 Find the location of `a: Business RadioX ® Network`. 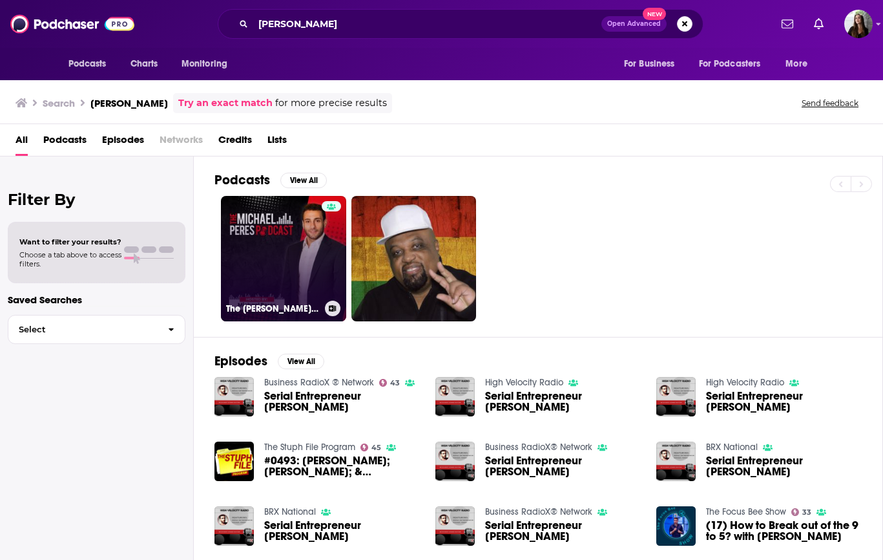

a: Business RadioX ® Network is located at coordinates (319, 382).